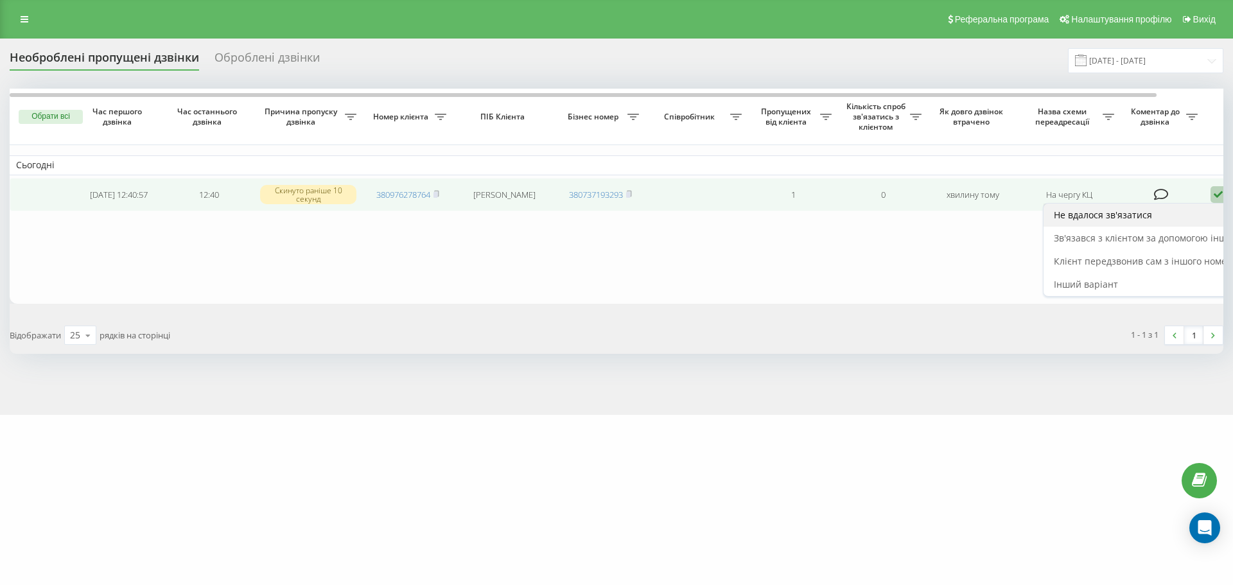 This screenshot has width=1233, height=585. What do you see at coordinates (973, 195) in the screenshot?
I see `td: хвилину тому` at bounding box center [973, 195].